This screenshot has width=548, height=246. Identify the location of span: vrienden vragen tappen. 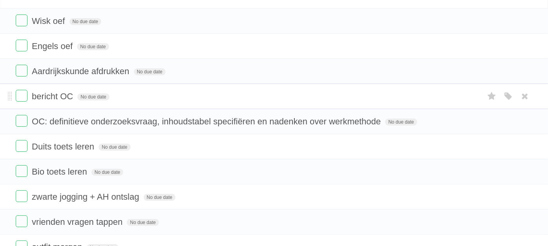
(78, 222).